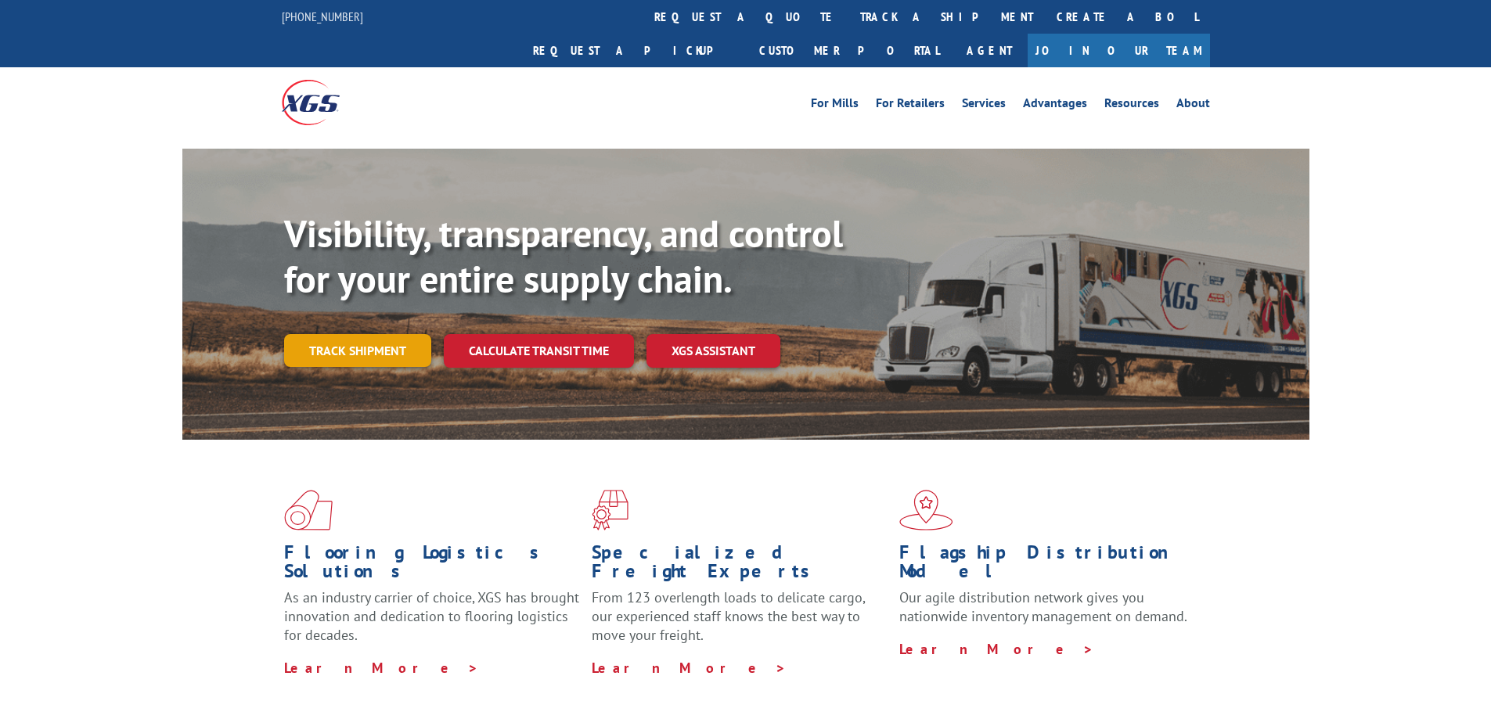  I want to click on a: Join Our Team, so click(1119, 50).